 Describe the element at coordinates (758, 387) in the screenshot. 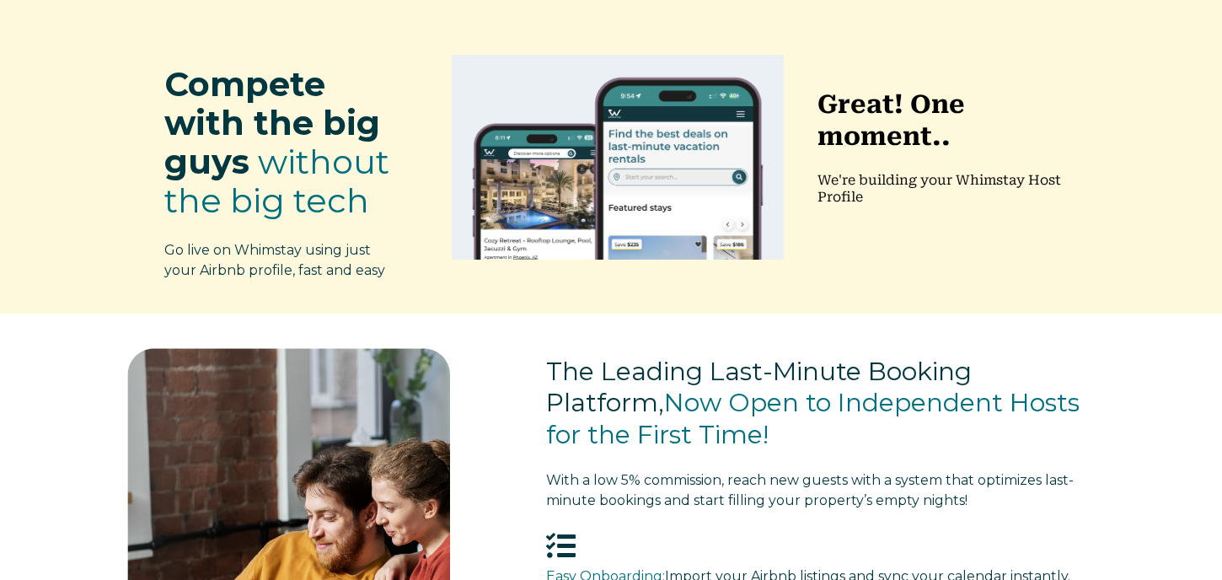

I see `span: The Leading Last-Minute Booking Platform,` at that location.